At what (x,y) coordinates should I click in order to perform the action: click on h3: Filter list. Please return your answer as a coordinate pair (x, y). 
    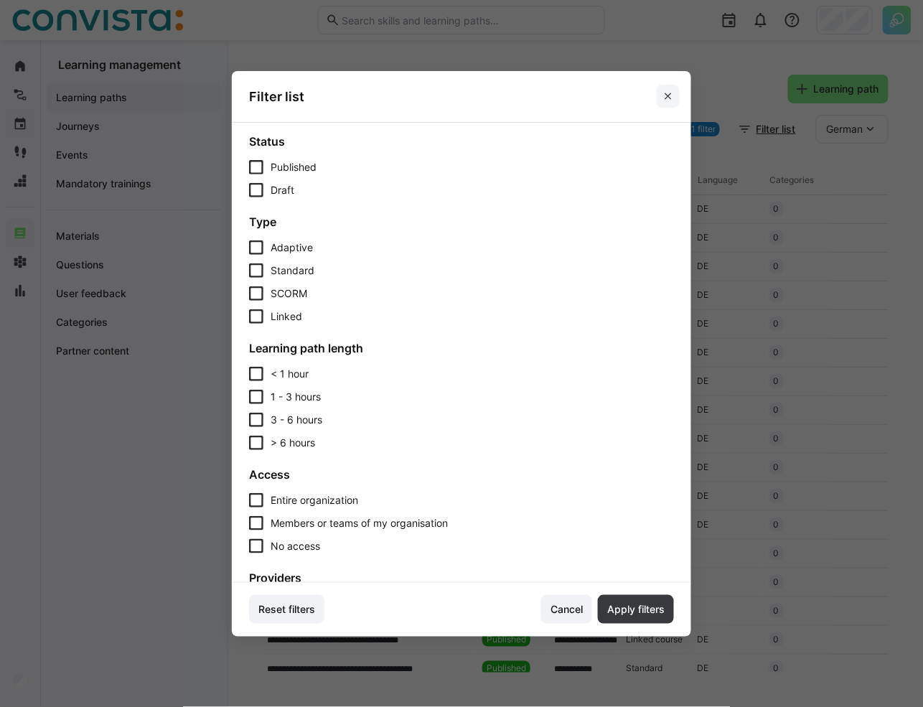
    Looking at the image, I should click on (276, 96).